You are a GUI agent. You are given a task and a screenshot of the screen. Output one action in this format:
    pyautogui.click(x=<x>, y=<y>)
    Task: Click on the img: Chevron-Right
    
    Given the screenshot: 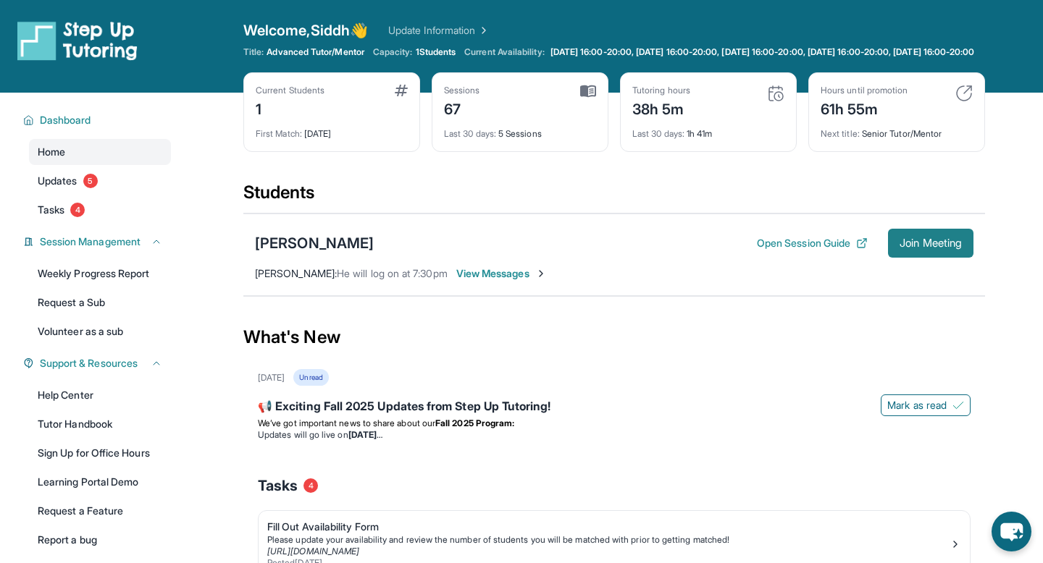 What is the action you would take?
    pyautogui.click(x=541, y=274)
    